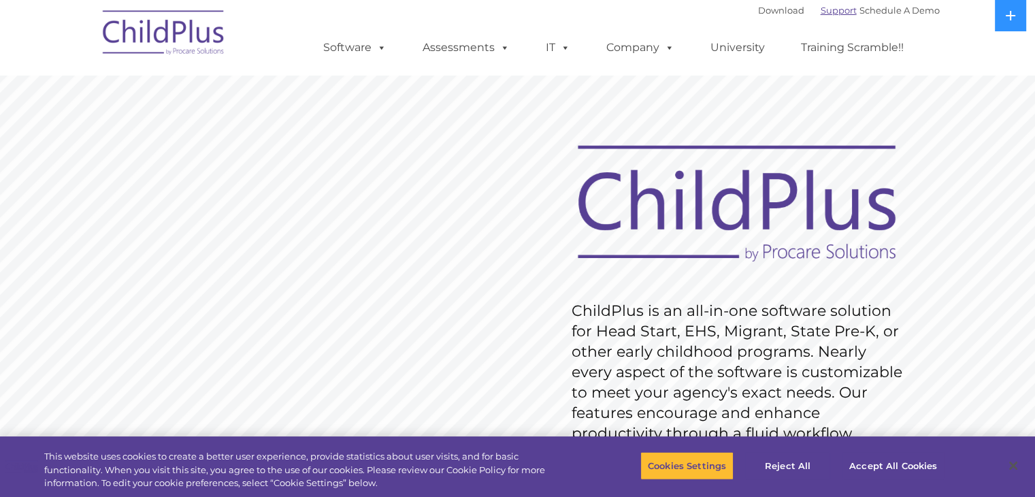  What do you see at coordinates (741, 372) in the screenshot?
I see `rs-layer: ChildPlus is an all-in-one software solution for Head Start, EHS, Migrant, State Pre-K, or other ...` at bounding box center [741, 372].